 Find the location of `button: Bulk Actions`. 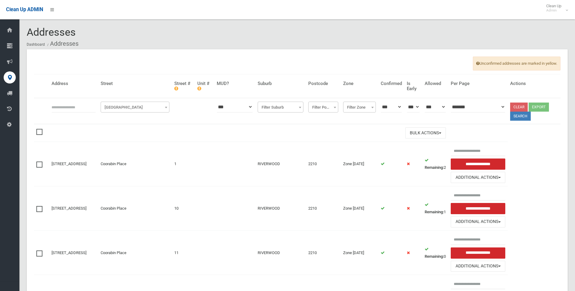

button: Bulk Actions is located at coordinates (425, 133).